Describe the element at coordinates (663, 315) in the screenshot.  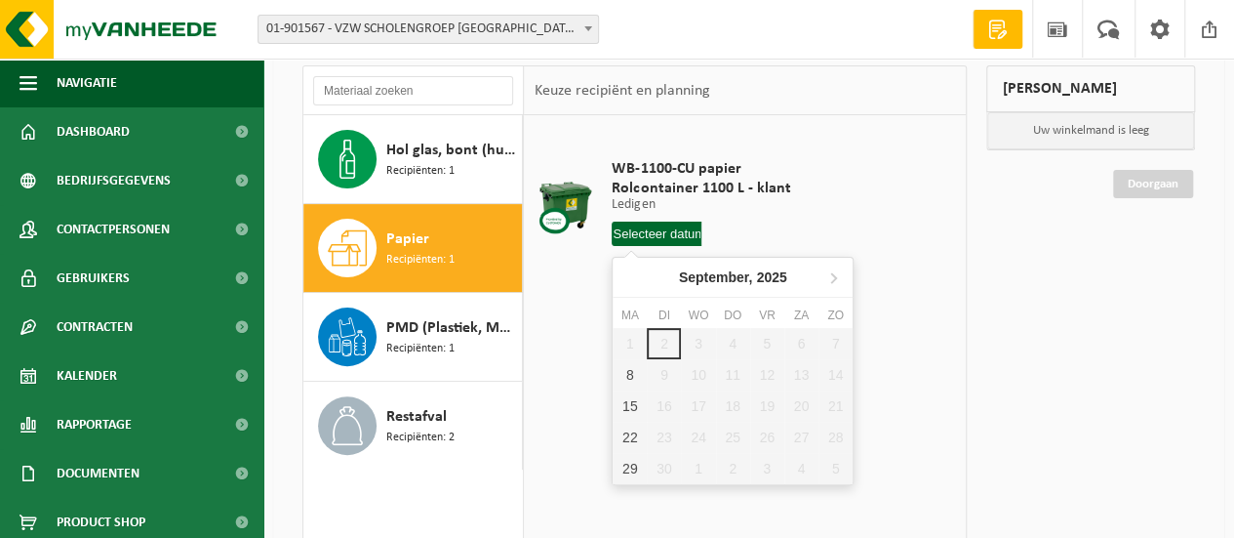
I see `div: di` at that location.